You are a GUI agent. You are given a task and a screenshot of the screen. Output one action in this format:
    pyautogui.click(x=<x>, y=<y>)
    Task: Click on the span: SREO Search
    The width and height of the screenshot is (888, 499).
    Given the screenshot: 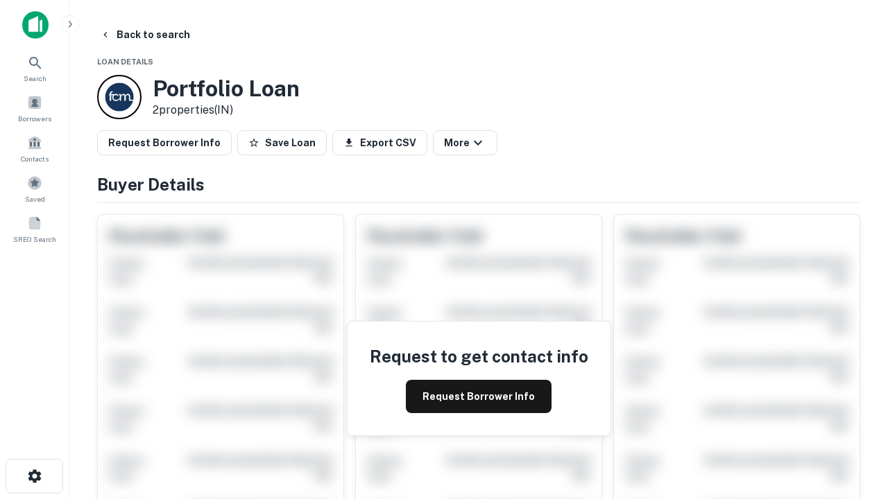 What is the action you would take?
    pyautogui.click(x=35, y=239)
    